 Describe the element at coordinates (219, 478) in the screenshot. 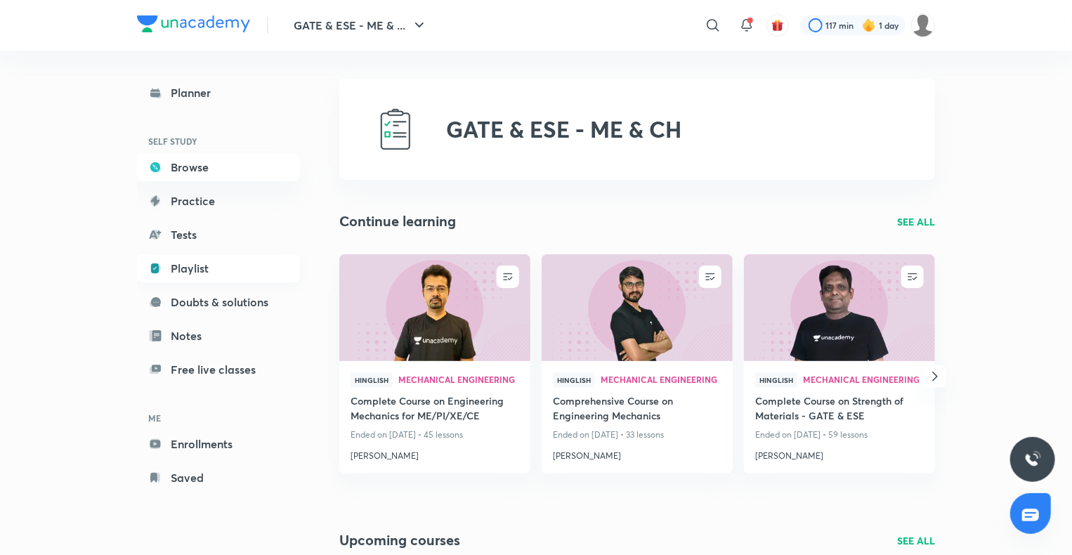

I see `a: Saved` at that location.